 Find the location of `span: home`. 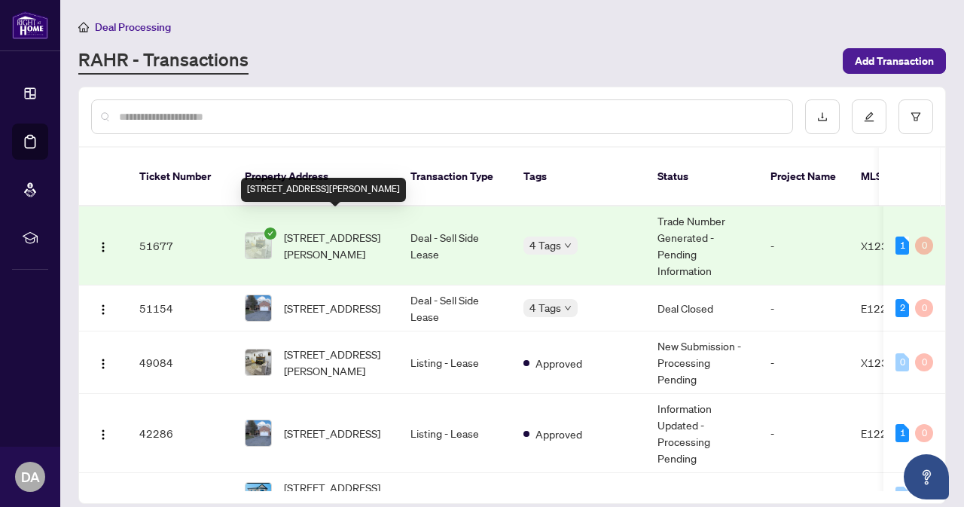

span: home is located at coordinates (84, 27).